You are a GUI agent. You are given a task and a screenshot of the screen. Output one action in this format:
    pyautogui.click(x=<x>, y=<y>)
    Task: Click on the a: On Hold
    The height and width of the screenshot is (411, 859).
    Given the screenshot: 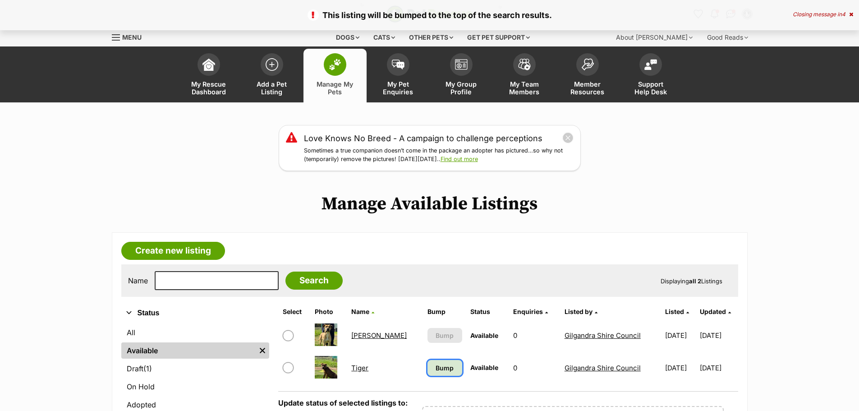 What is the action you would take?
    pyautogui.click(x=195, y=387)
    